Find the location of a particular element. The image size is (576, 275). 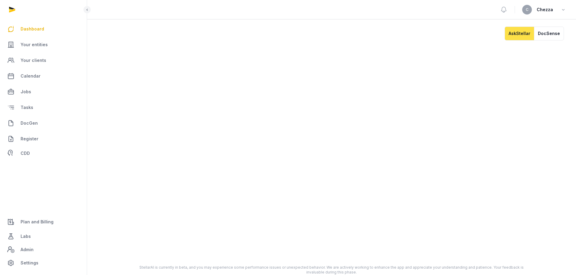

div: StellarAI is currently in beta, and you may experience some performance issues or unexpected beha... is located at coordinates (332, 270).